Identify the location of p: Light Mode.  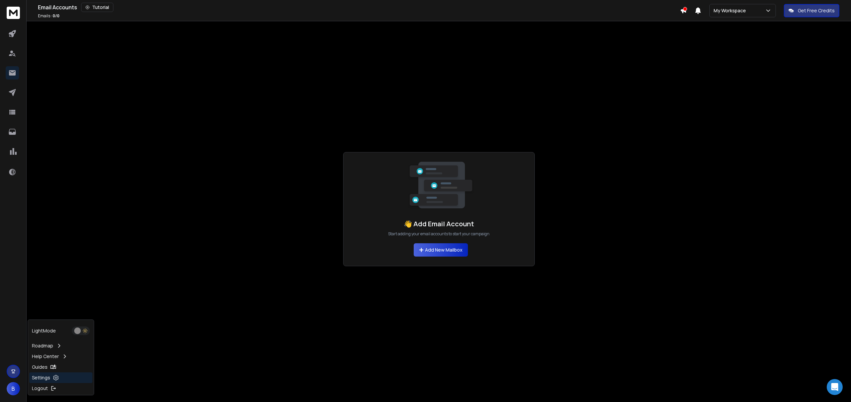
(44, 331).